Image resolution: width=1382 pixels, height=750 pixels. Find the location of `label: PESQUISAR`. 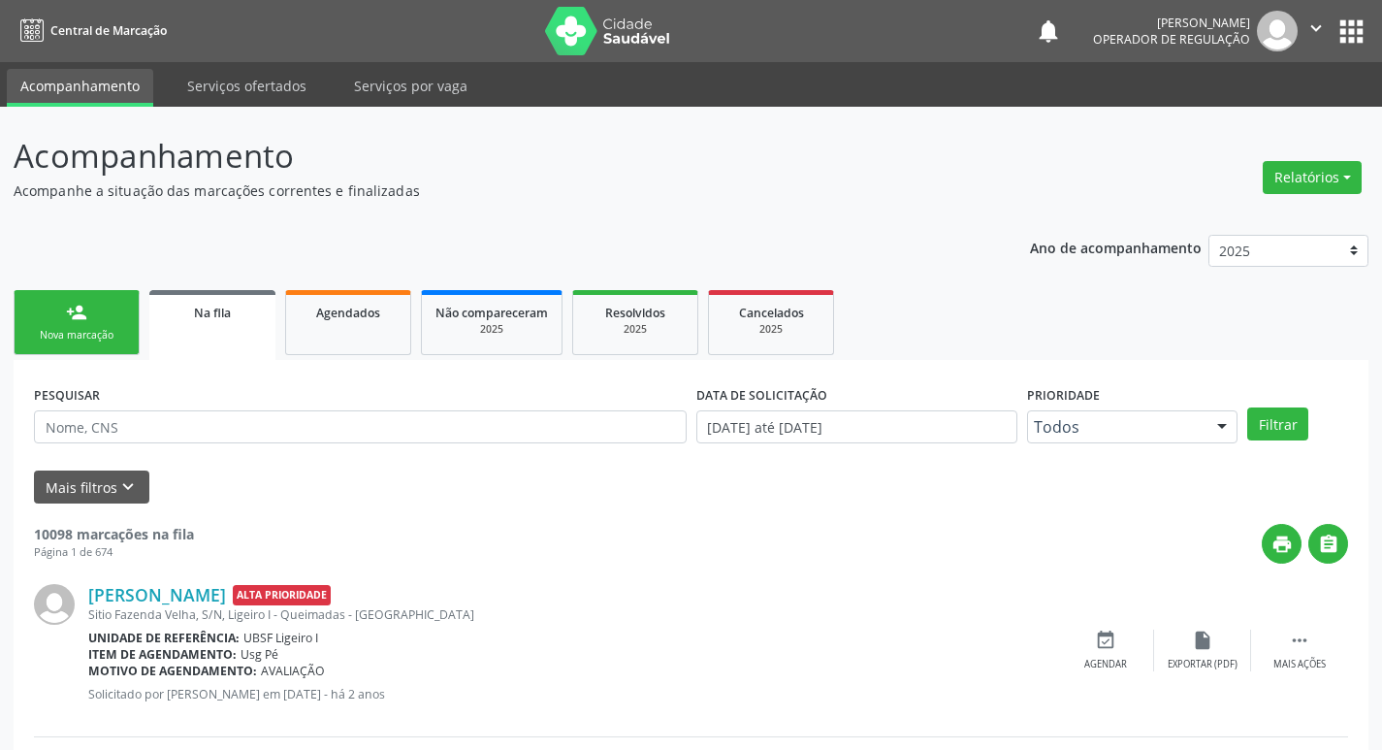

label: PESQUISAR is located at coordinates (67, 395).